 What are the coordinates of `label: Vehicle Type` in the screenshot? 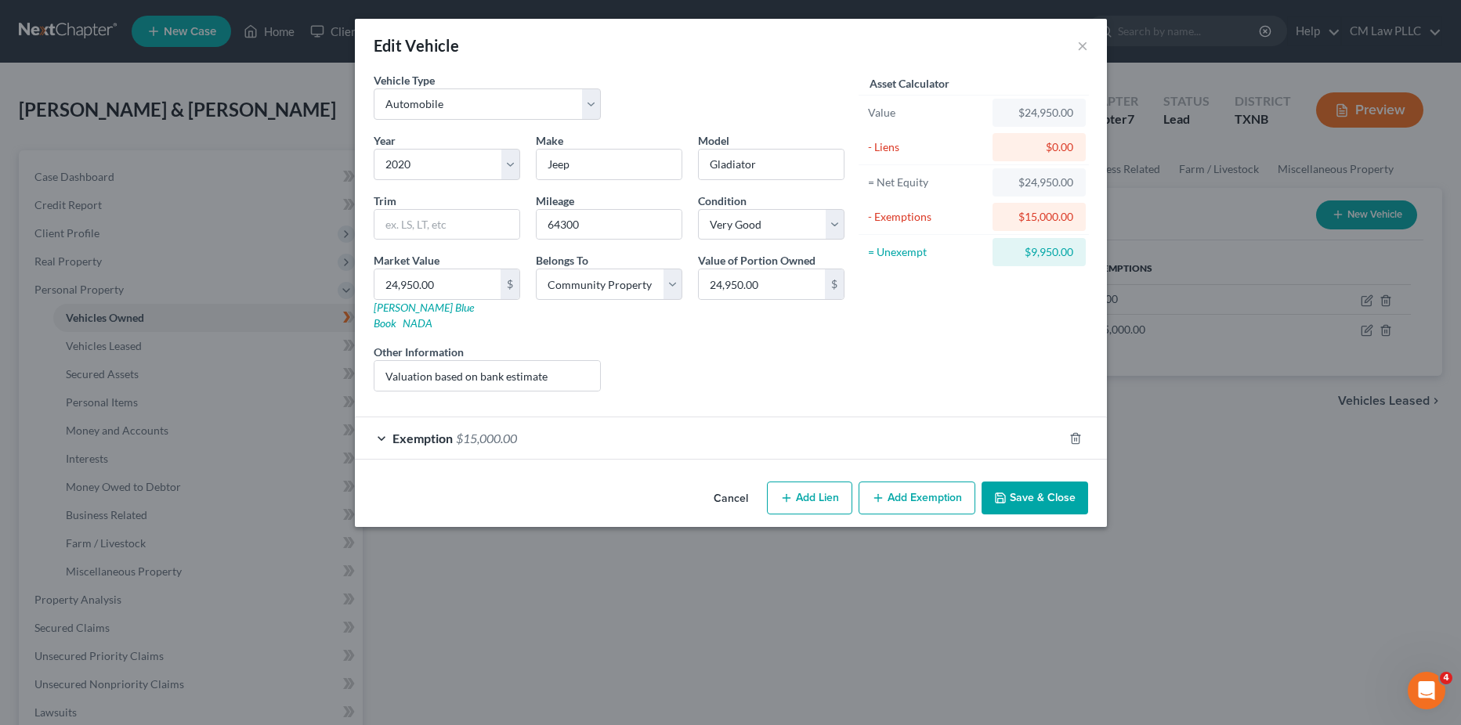 It's located at (404, 80).